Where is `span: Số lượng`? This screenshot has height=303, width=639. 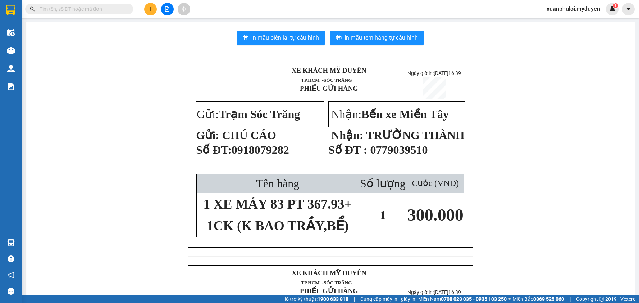
span: Số lượng is located at coordinates (383, 183).